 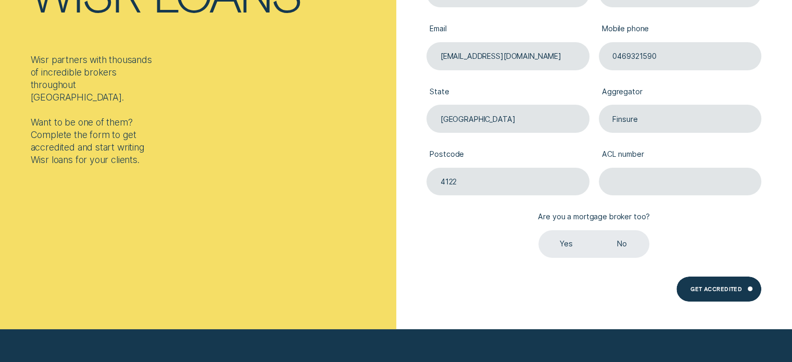 What do you see at coordinates (566, 244) in the screenshot?
I see `label: Yes` at bounding box center [566, 244].